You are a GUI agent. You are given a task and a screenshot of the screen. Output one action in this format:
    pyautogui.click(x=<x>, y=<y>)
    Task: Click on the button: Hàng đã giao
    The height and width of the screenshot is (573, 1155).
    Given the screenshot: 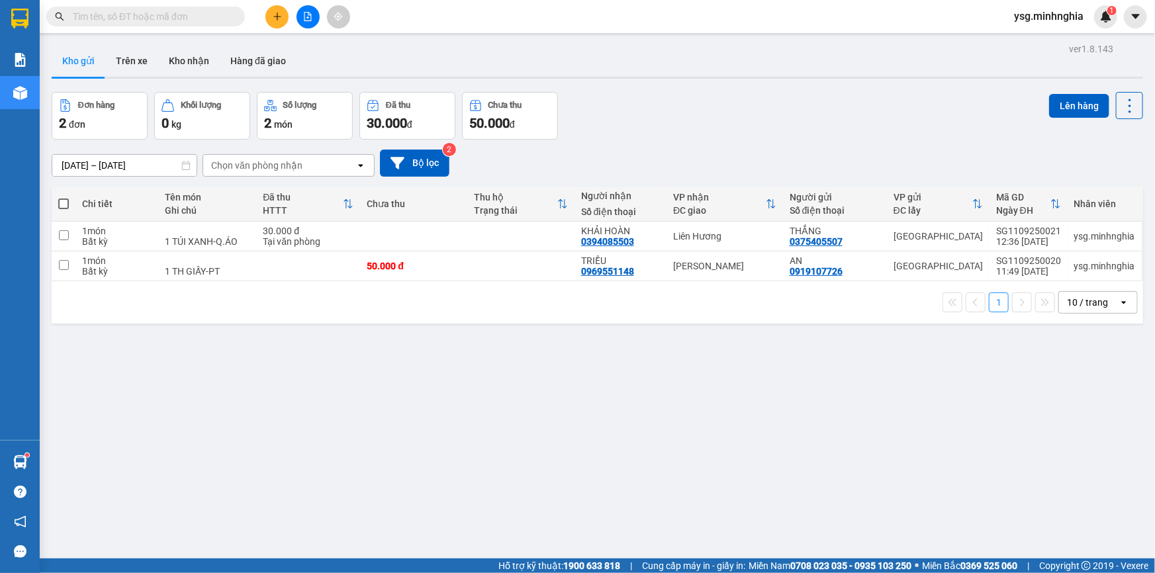 What is the action you would take?
    pyautogui.click(x=258, y=61)
    